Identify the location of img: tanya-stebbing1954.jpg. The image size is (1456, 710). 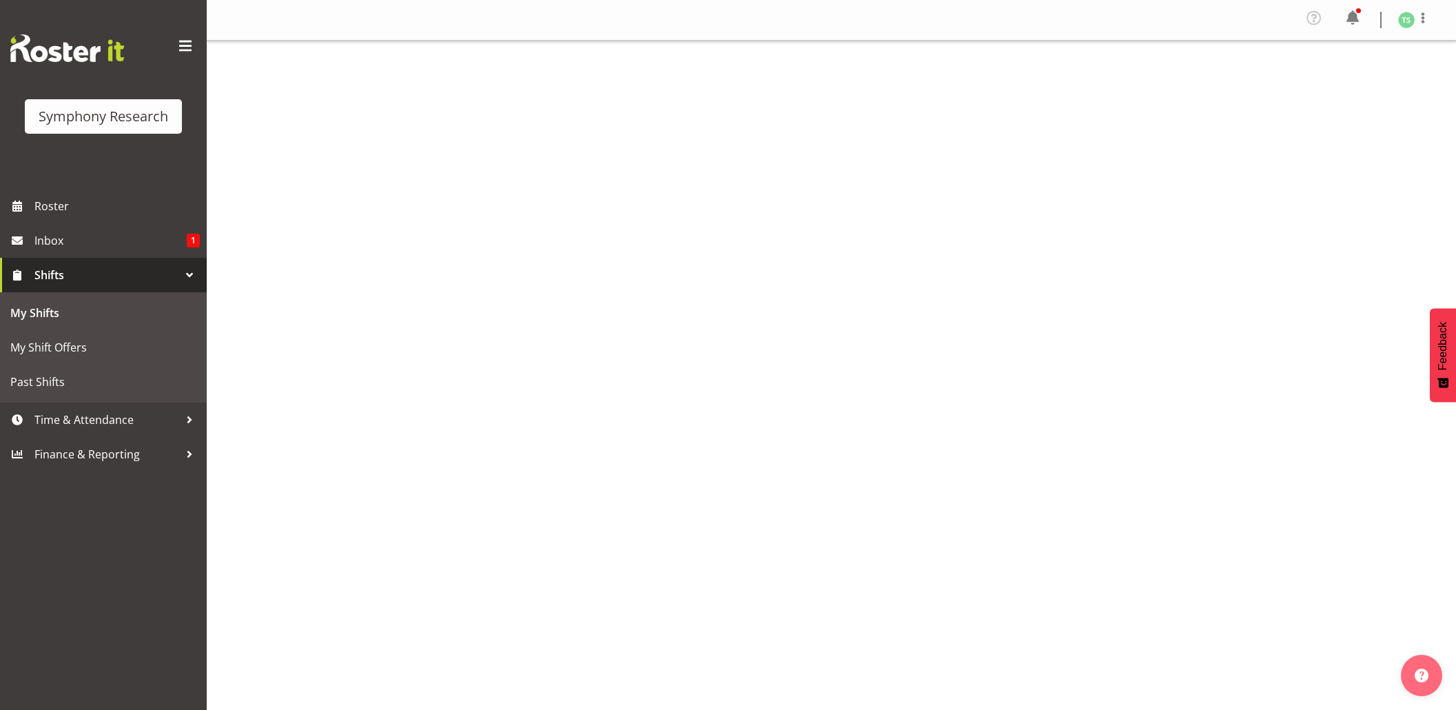
(1406, 20).